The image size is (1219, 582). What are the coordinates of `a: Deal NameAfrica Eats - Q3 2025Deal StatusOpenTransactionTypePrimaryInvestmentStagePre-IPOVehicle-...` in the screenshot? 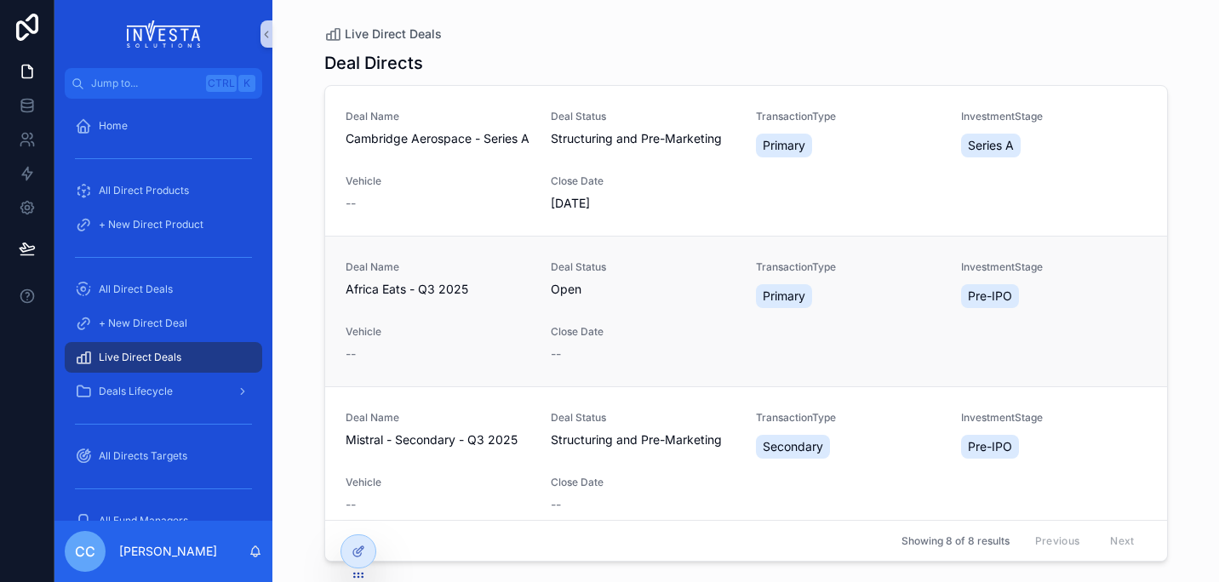 It's located at (746, 311).